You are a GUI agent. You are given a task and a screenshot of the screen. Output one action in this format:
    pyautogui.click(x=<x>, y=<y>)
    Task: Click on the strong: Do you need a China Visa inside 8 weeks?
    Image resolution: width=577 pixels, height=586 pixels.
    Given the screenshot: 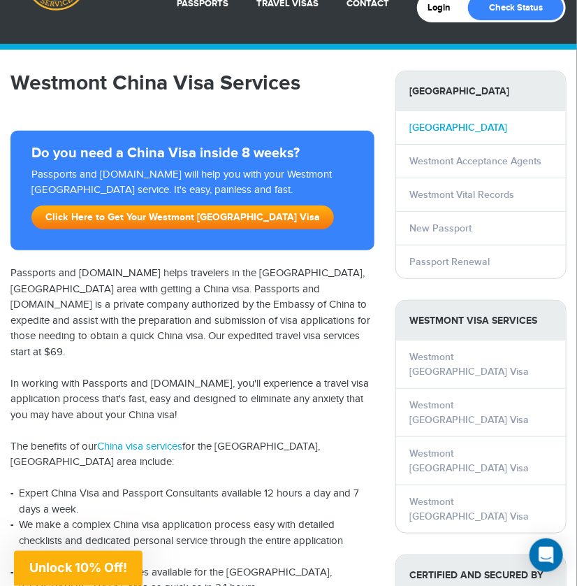 What is the action you would take?
    pyautogui.click(x=192, y=153)
    